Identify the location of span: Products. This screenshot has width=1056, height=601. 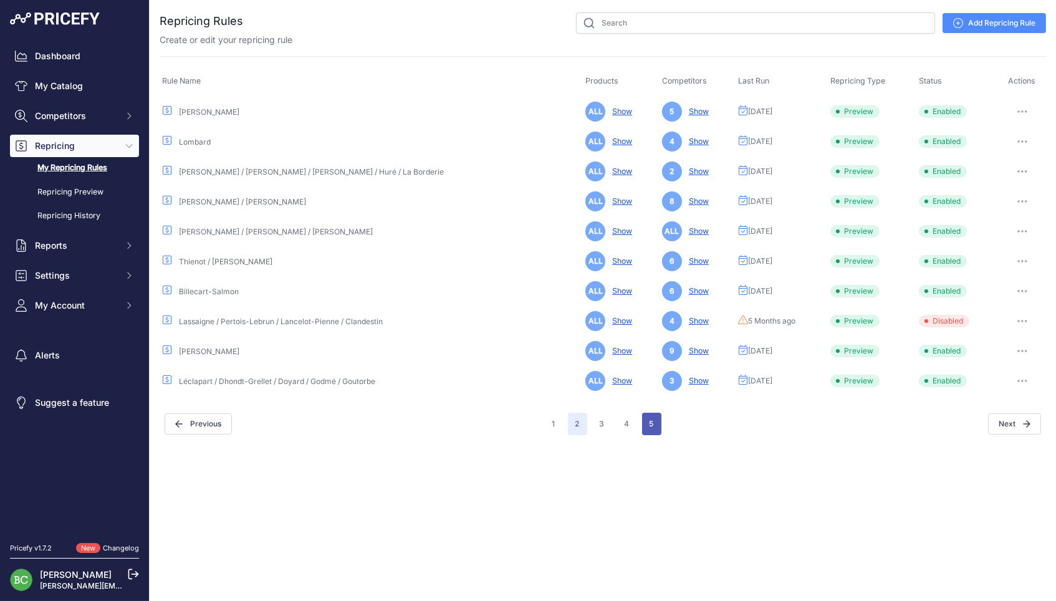
(601, 80).